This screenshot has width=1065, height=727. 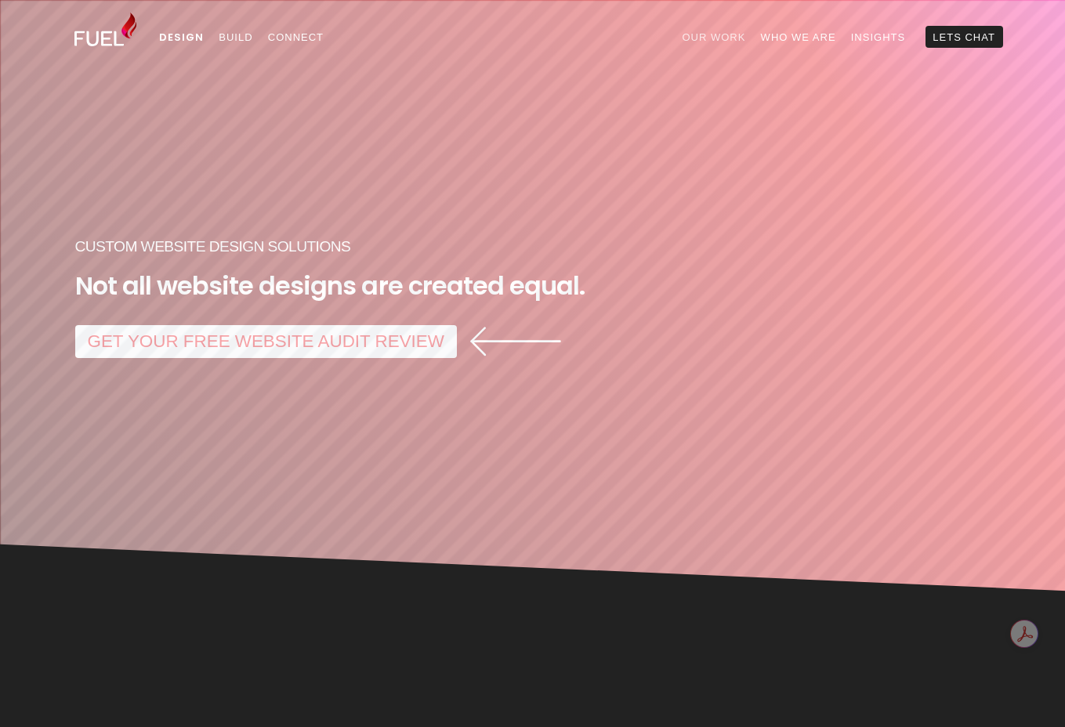 What do you see at coordinates (295, 37) in the screenshot?
I see `a: Connect` at bounding box center [295, 37].